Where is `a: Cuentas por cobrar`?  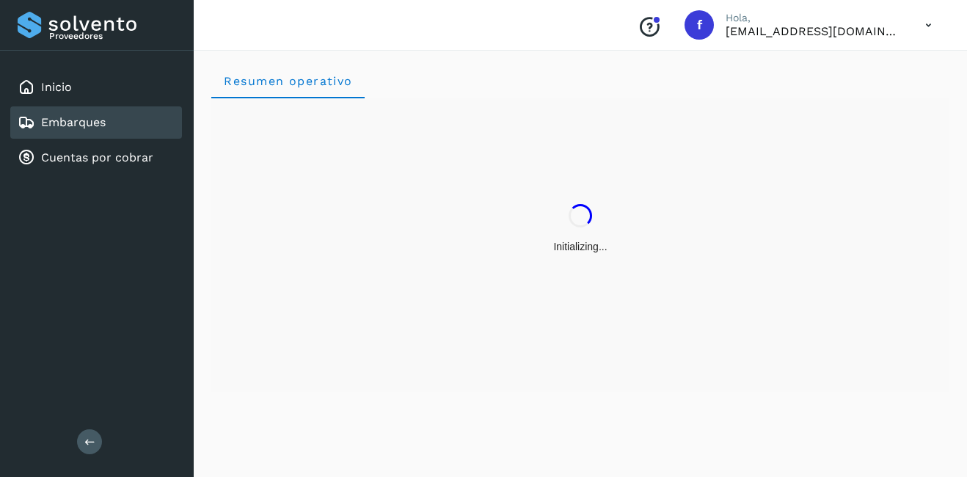 a: Cuentas por cobrar is located at coordinates (97, 157).